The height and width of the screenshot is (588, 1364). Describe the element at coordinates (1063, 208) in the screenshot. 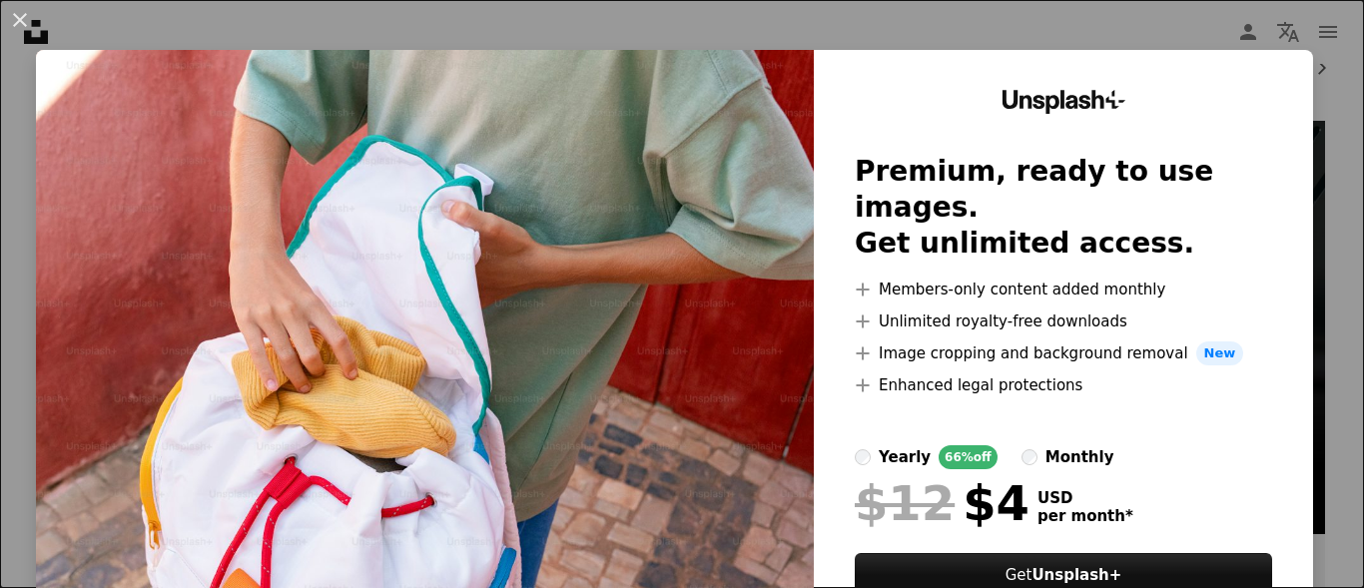

I see `h2: Premium, ready to use images. Get unlimited access.` at that location.